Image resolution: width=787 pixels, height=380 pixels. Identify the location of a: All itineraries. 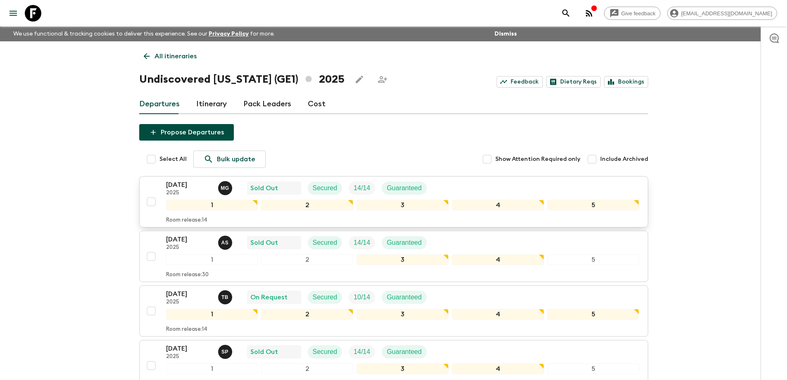
(170, 56).